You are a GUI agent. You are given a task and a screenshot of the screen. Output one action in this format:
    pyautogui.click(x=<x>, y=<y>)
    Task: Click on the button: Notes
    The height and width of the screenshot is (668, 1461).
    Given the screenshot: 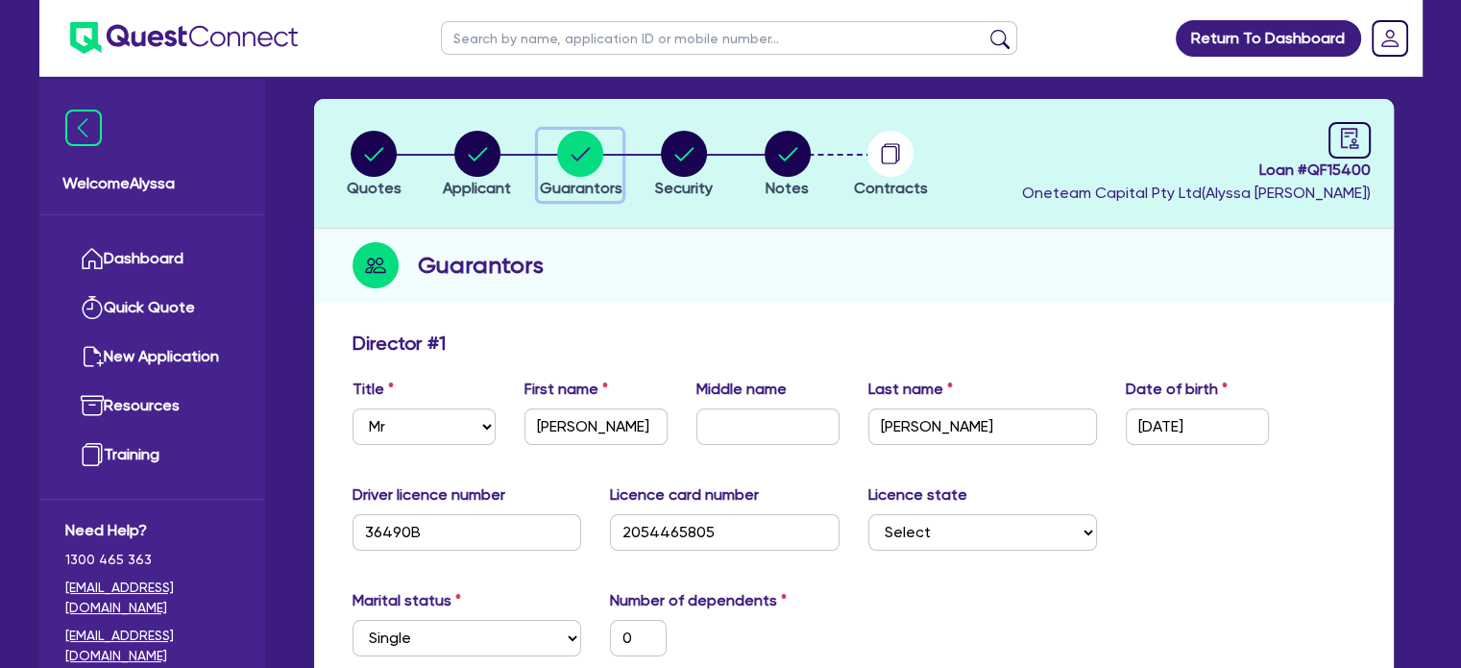 What is the action you would take?
    pyautogui.click(x=788, y=165)
    